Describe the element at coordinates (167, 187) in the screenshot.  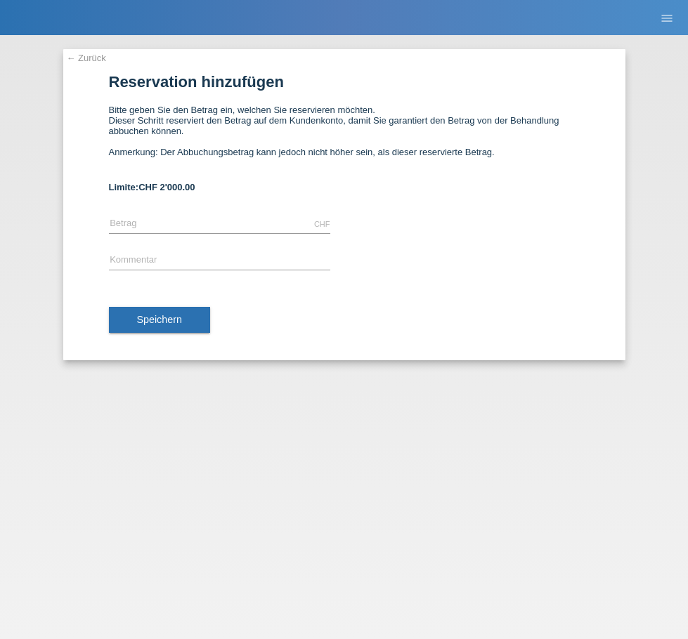
I see `span: CHF 2'000.00` at that location.